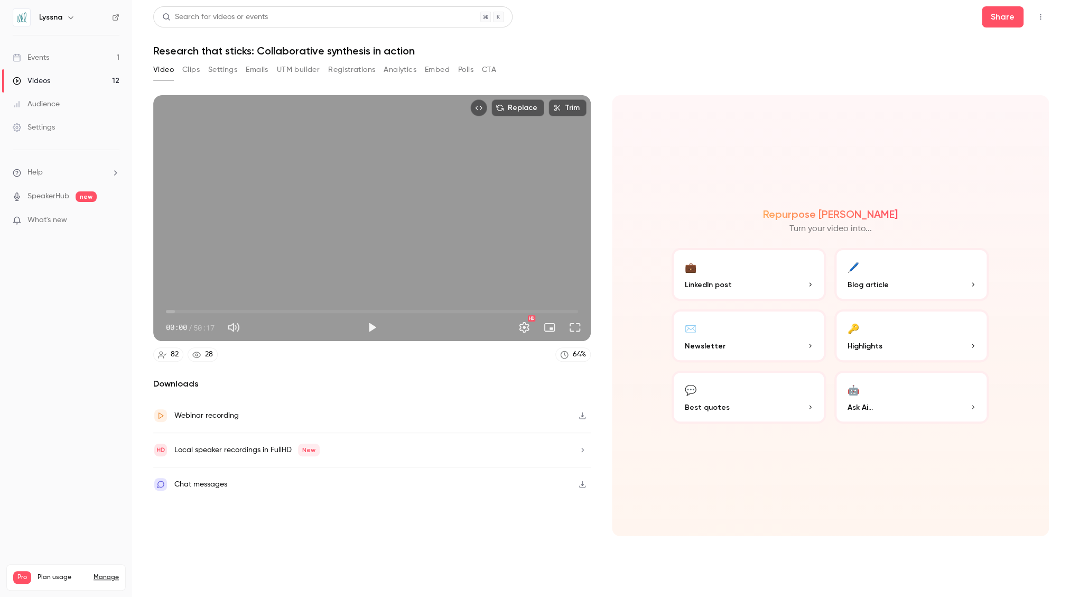 The image size is (1070, 597). Describe the element at coordinates (176, 327) in the screenshot. I see `span: 00:00` at that location.